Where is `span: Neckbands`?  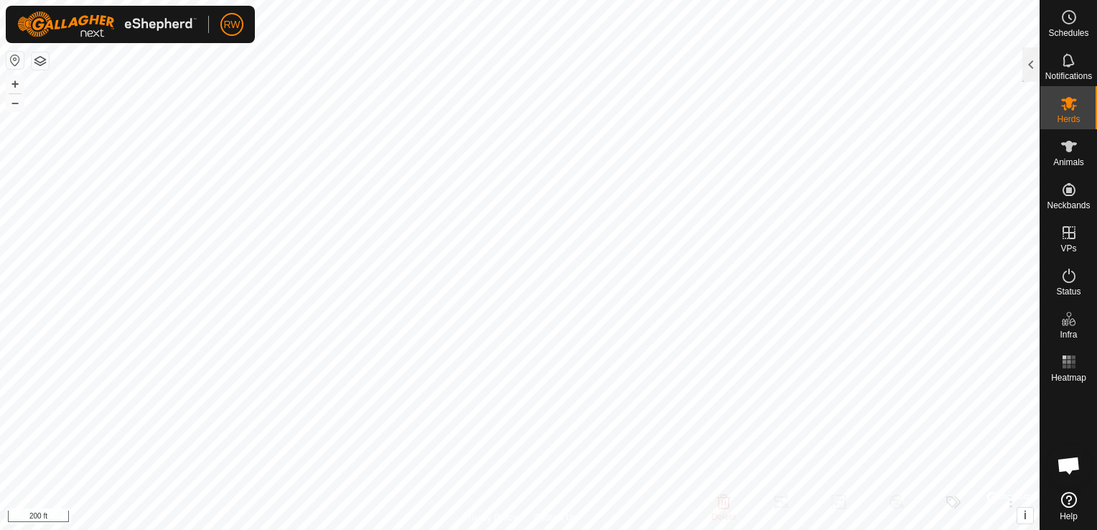
span: Neckbands is located at coordinates (1068, 205).